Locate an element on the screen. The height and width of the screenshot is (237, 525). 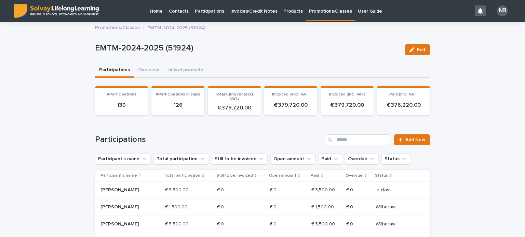
p: 126 is located at coordinates (178, 105).